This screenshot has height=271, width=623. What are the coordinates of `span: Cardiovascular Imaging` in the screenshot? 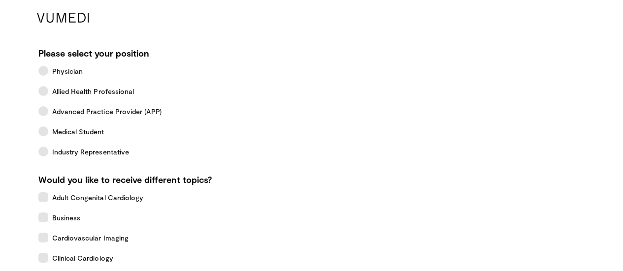 It's located at (91, 238).